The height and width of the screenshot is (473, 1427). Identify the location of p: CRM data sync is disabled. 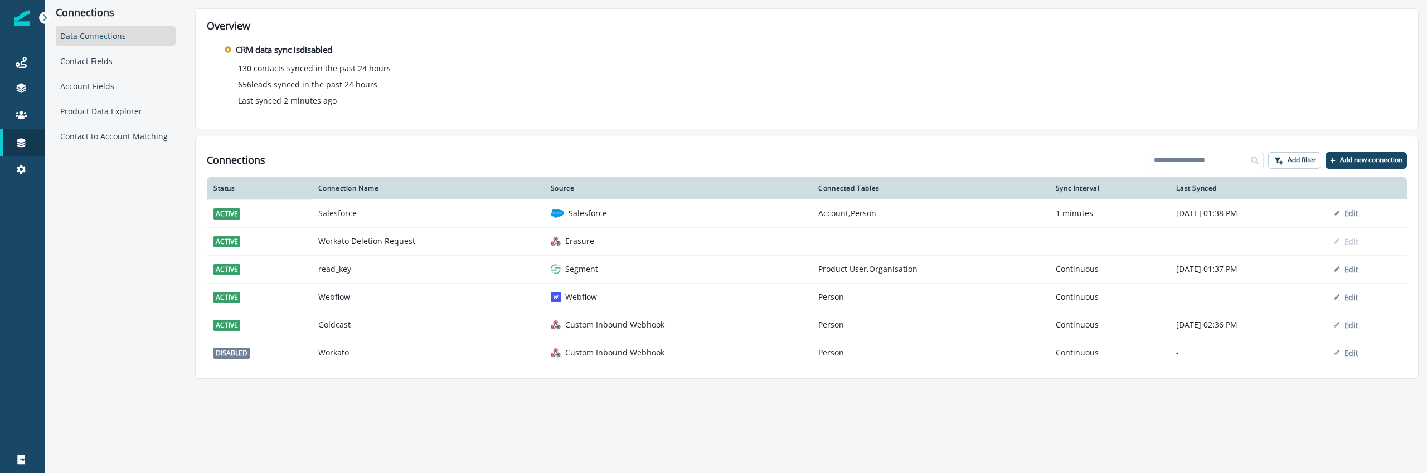
(284, 50).